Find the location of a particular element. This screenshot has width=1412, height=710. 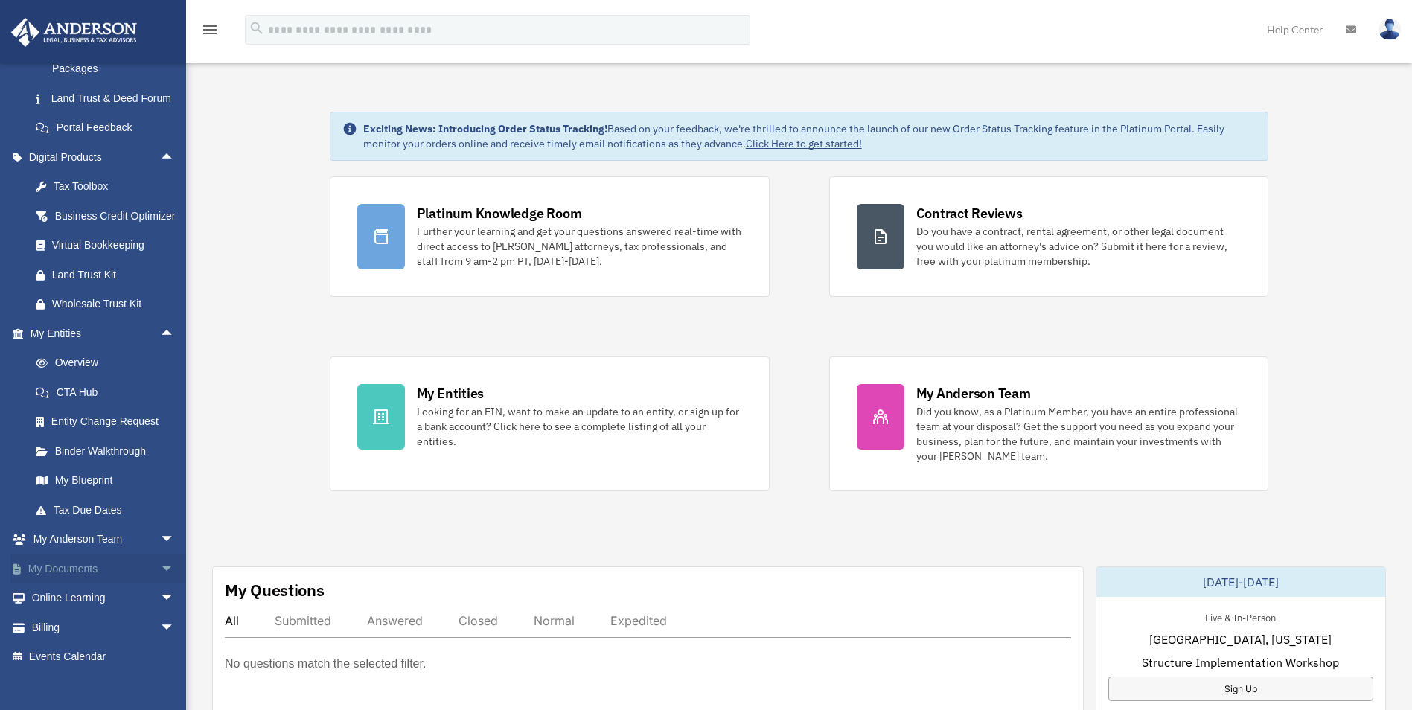

div: My Entities is located at coordinates (450, 393).